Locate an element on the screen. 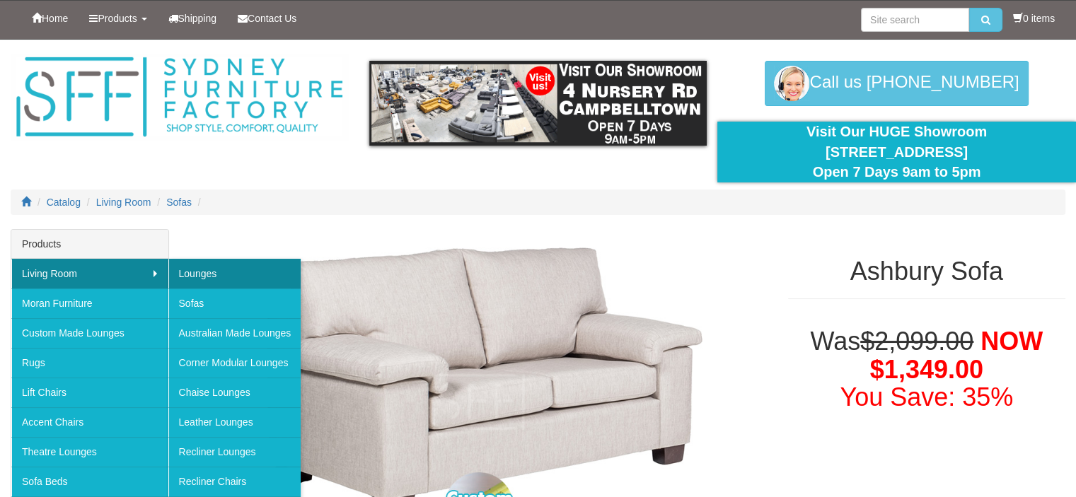  input: Site search is located at coordinates (914, 20).